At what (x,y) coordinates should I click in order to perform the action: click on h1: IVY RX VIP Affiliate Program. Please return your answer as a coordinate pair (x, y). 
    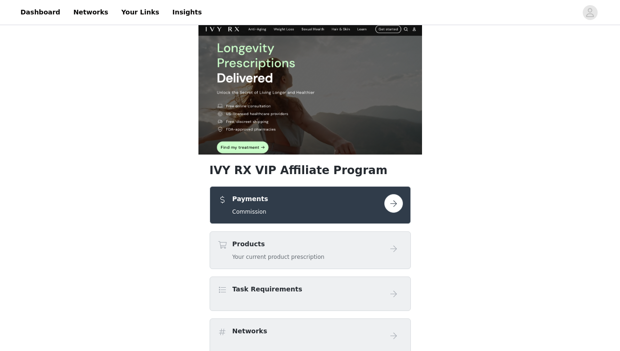
    Looking at the image, I should click on (310, 171).